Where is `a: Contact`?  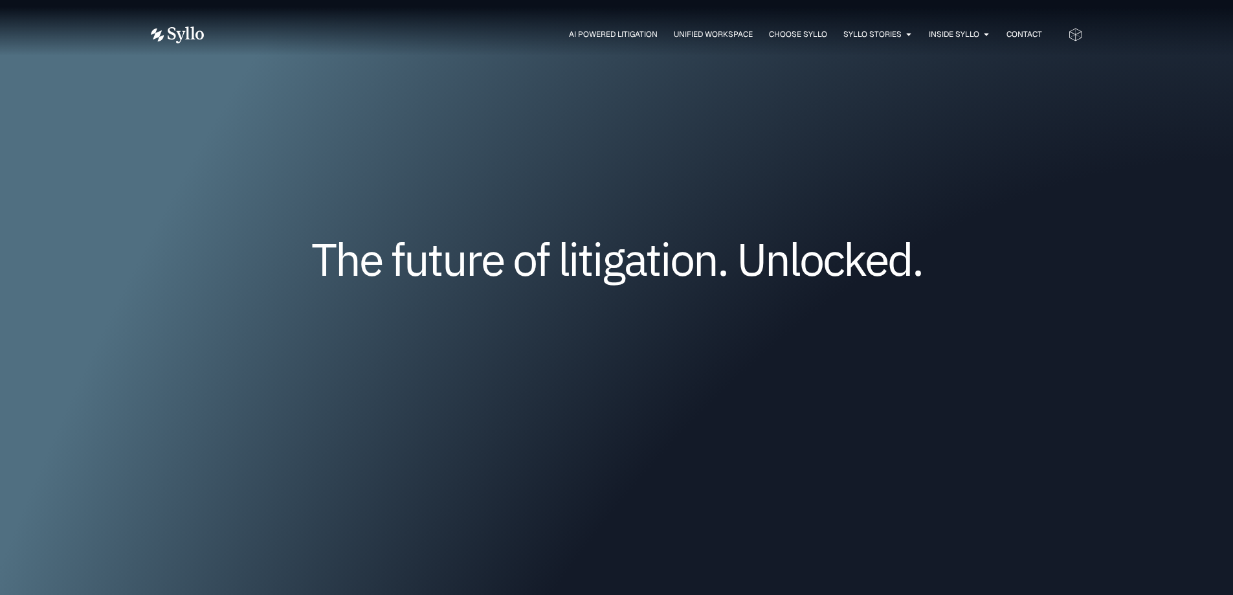
a: Contact is located at coordinates (1024, 34).